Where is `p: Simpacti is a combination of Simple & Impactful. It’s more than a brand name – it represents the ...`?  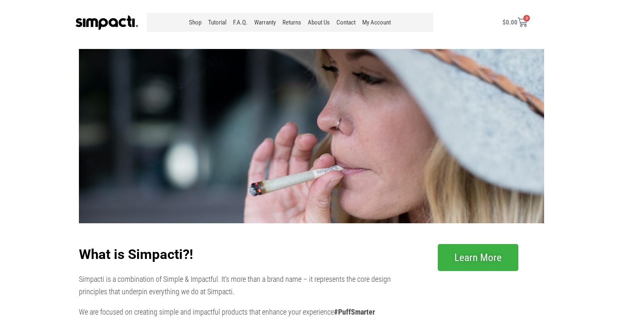
p: Simpacti is a combination of Simple & Impactful. It’s more than a brand name – it represents the ... is located at coordinates (243, 286).